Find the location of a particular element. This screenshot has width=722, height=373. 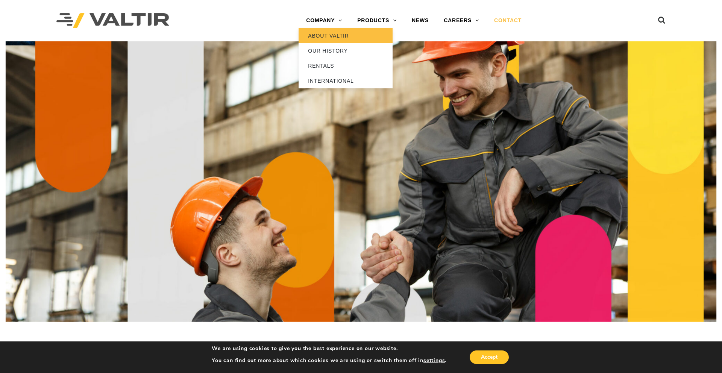

a: INTERNATIONAL is located at coordinates (345, 81).